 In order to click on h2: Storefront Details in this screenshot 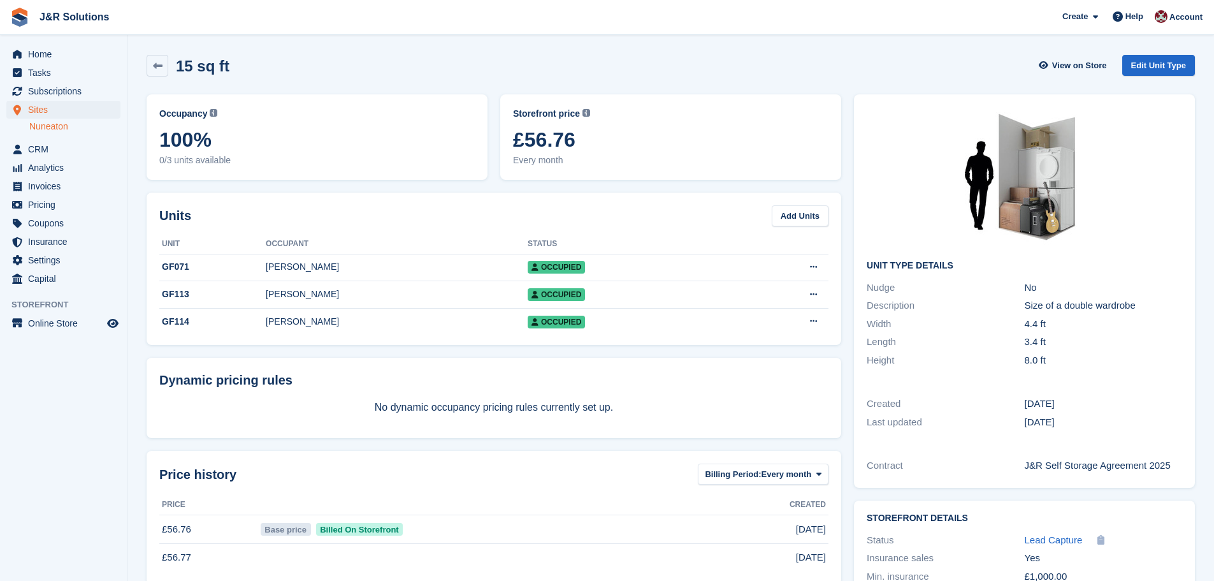, I will do `click(1024, 518)`.